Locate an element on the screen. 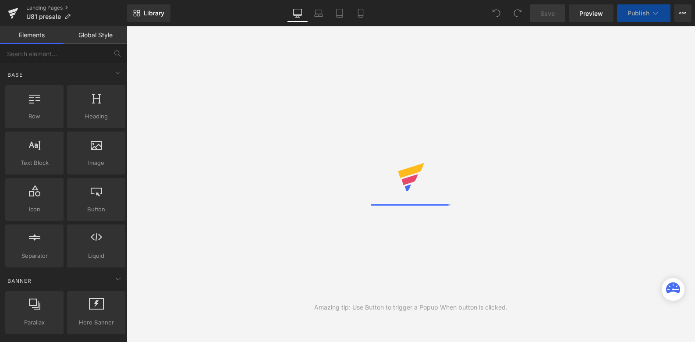 Image resolution: width=695 pixels, height=342 pixels. button: More is located at coordinates (682, 13).